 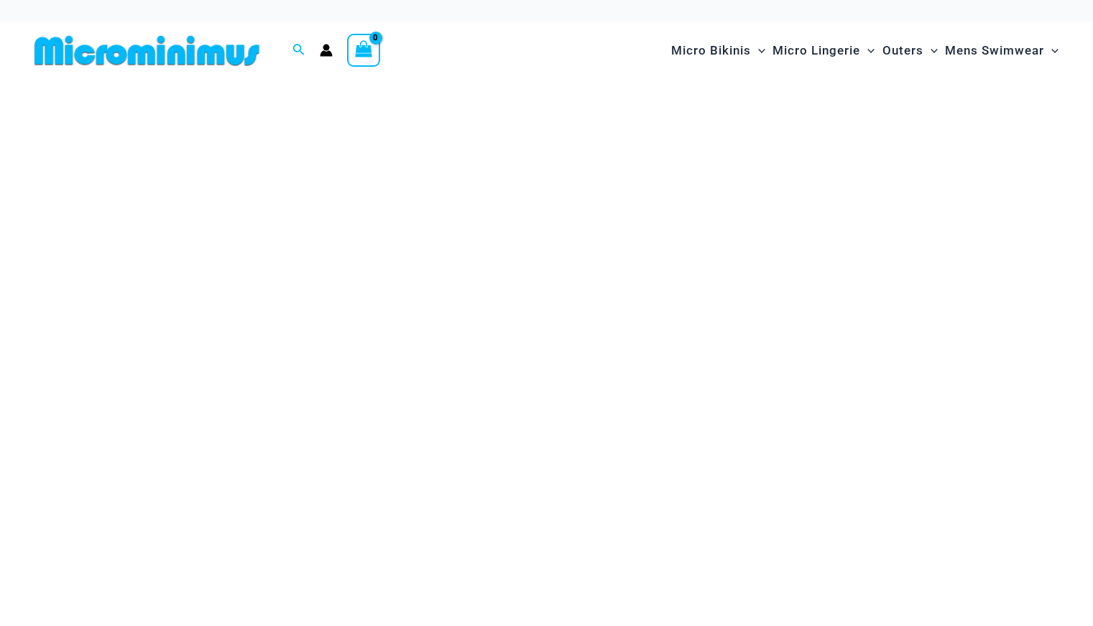 What do you see at coordinates (902, 50) in the screenshot?
I see `span: Outers` at bounding box center [902, 50].